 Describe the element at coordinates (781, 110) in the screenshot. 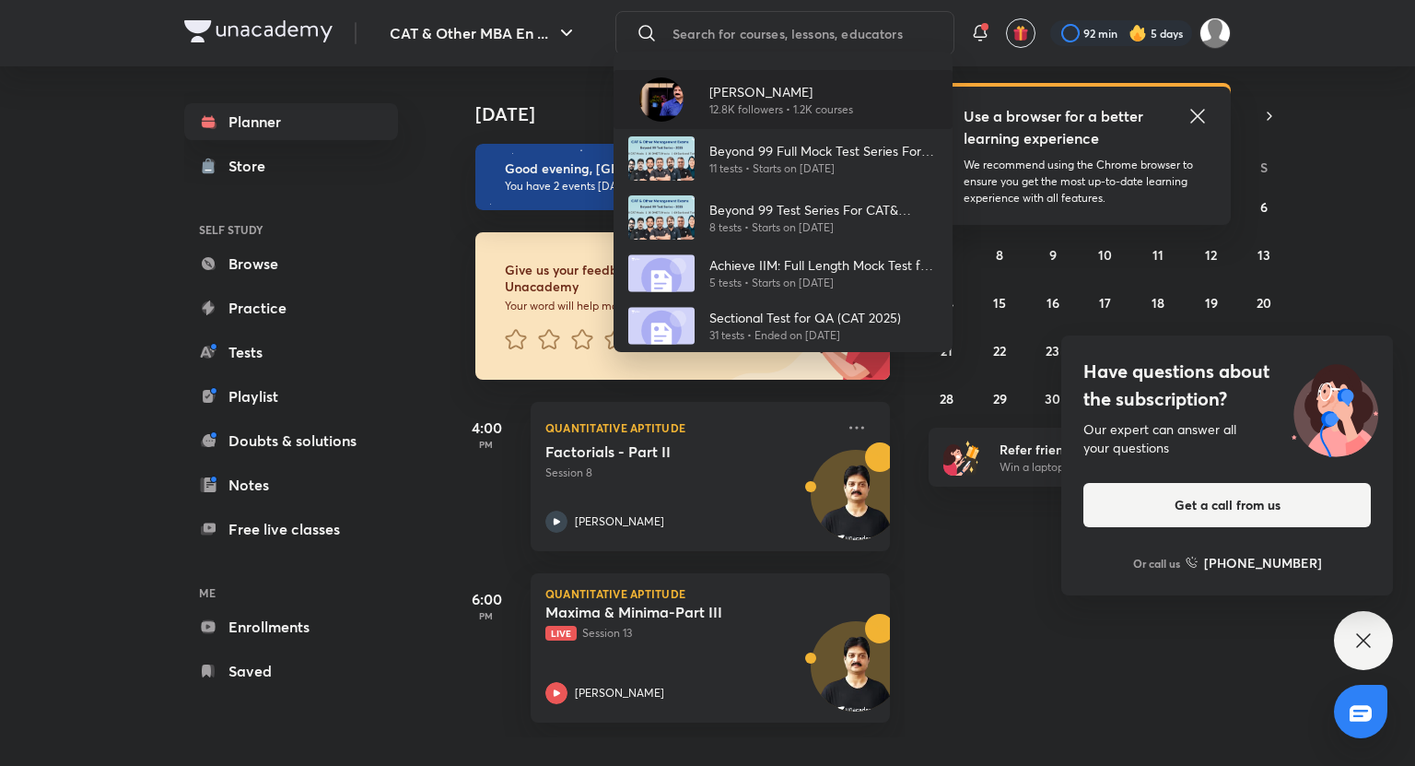

I see `p: 12.8K followers • 1.2K courses` at that location.